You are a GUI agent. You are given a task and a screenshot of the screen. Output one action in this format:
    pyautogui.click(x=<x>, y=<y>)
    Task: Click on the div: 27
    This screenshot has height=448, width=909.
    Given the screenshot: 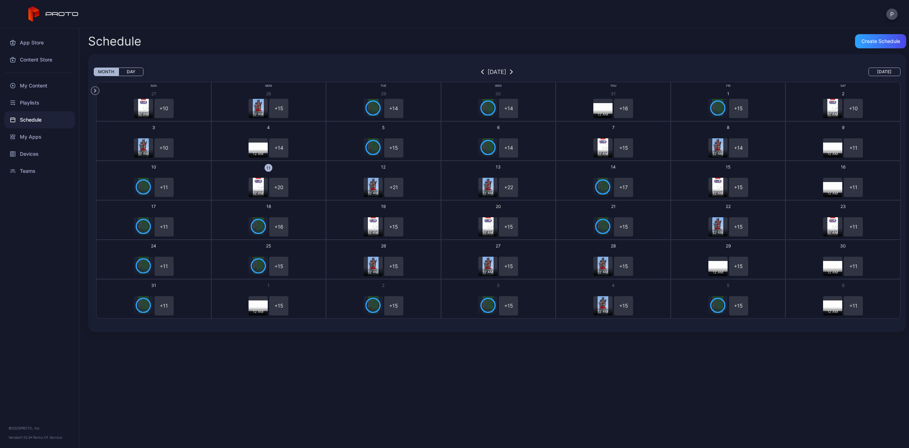 What is the action you would take?
    pyautogui.click(x=154, y=93)
    